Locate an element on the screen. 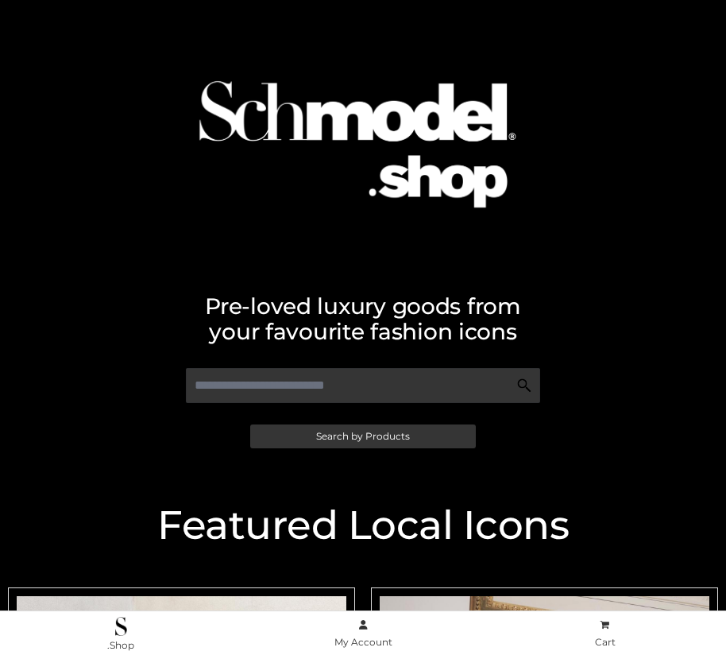  a: Search by Products is located at coordinates (363, 436).